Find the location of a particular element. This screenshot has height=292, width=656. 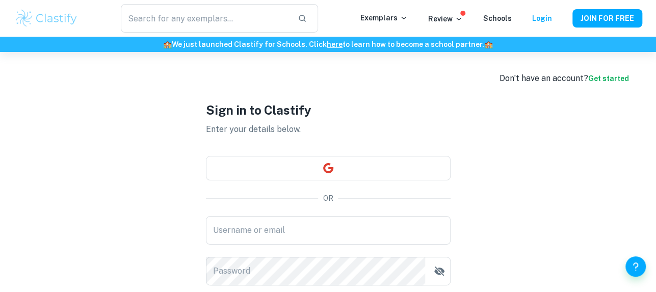

a: Get started is located at coordinates (609, 79).